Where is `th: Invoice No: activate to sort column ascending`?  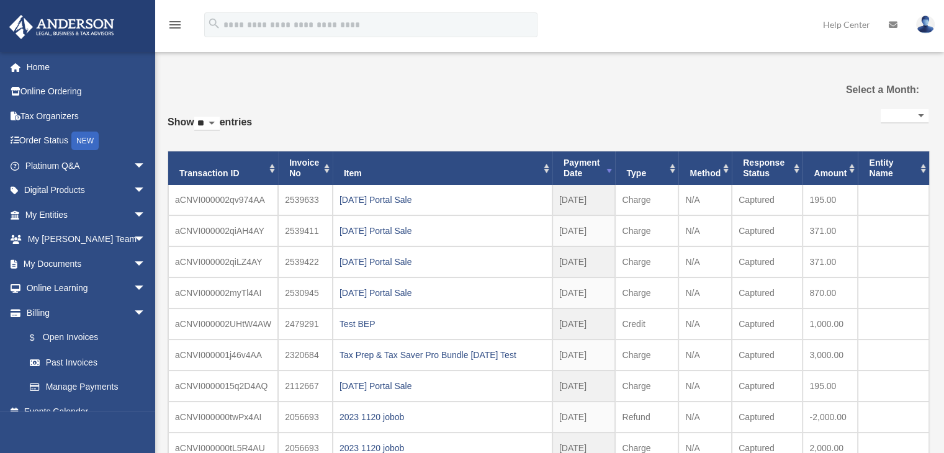 th: Invoice No: activate to sort column ascending is located at coordinates (305, 168).